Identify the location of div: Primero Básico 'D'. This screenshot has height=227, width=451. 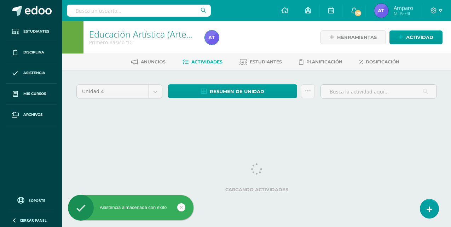
(143, 42).